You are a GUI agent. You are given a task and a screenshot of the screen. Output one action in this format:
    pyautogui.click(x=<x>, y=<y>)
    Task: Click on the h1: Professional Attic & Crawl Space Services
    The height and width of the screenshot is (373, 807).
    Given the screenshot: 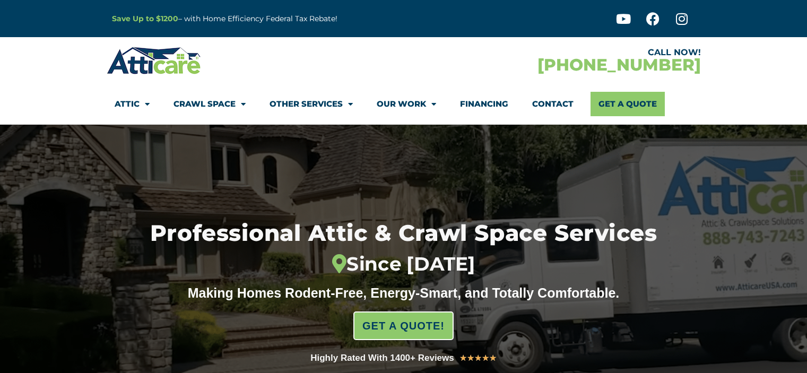 What is the action you would take?
    pyautogui.click(x=403, y=248)
    